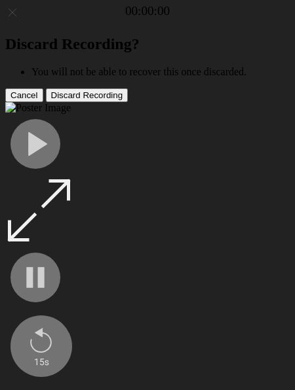 This screenshot has height=390, width=295. What do you see at coordinates (87, 95) in the screenshot?
I see `button: Discard Recording` at bounding box center [87, 95].